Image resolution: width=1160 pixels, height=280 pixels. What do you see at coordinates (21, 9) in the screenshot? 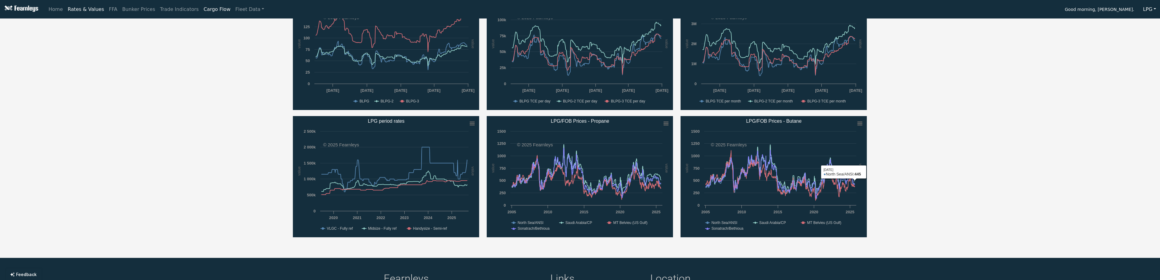
I see `img: Fearnleys Logo` at bounding box center [21, 9].